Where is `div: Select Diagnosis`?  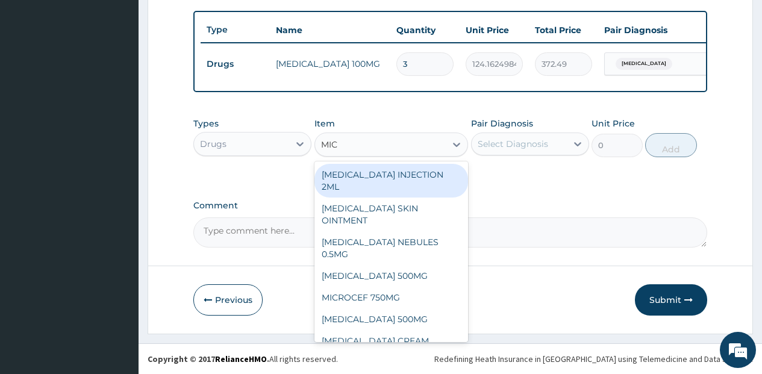
div: Select Diagnosis is located at coordinates (513, 144).